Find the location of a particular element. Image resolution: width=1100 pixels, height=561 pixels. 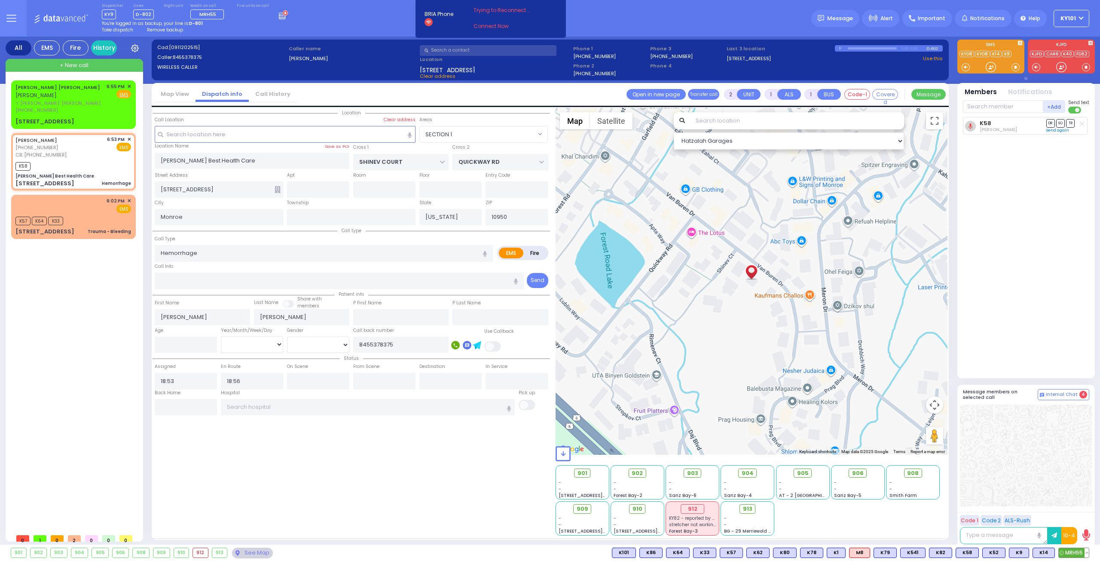

span: 913 is located at coordinates (748, 509).